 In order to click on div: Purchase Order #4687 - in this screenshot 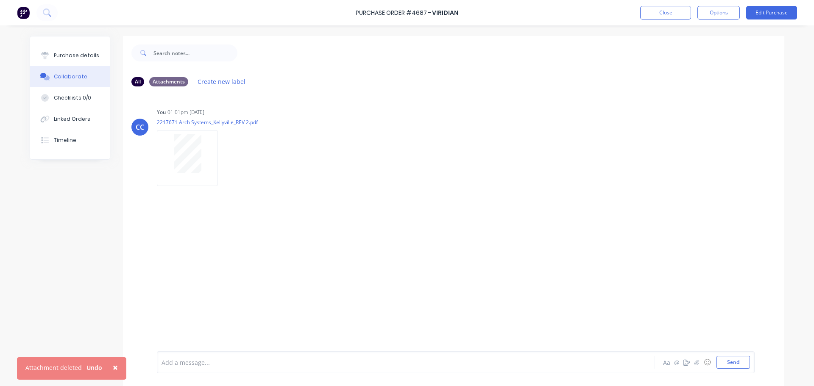, I will do `click(393, 13)`.